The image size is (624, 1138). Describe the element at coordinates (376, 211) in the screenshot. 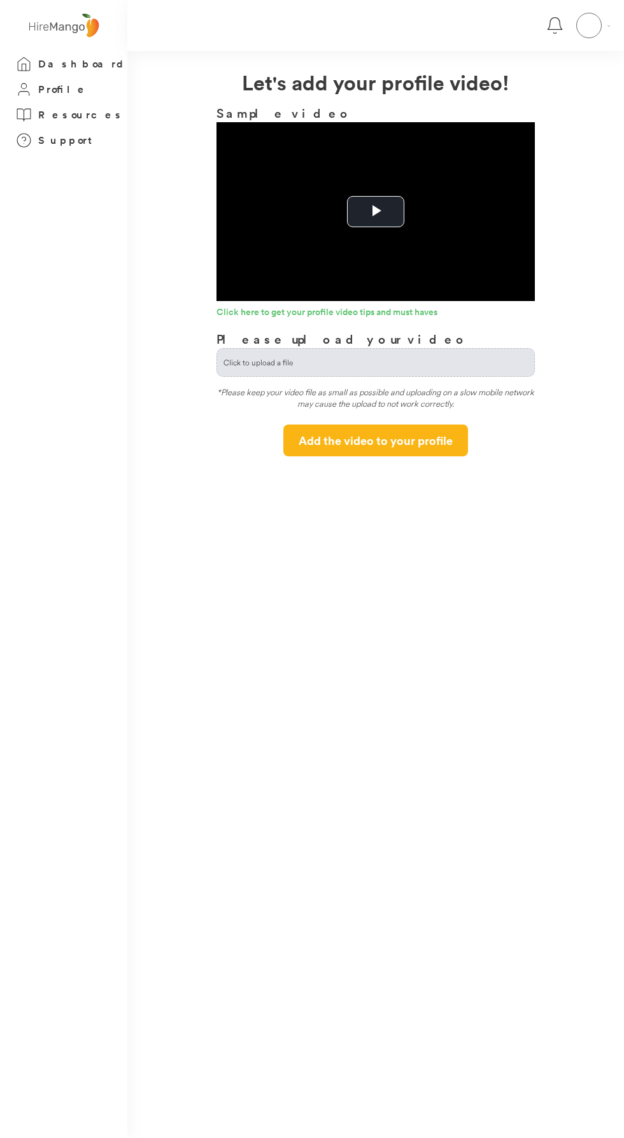

I see `div: Video Player` at that location.